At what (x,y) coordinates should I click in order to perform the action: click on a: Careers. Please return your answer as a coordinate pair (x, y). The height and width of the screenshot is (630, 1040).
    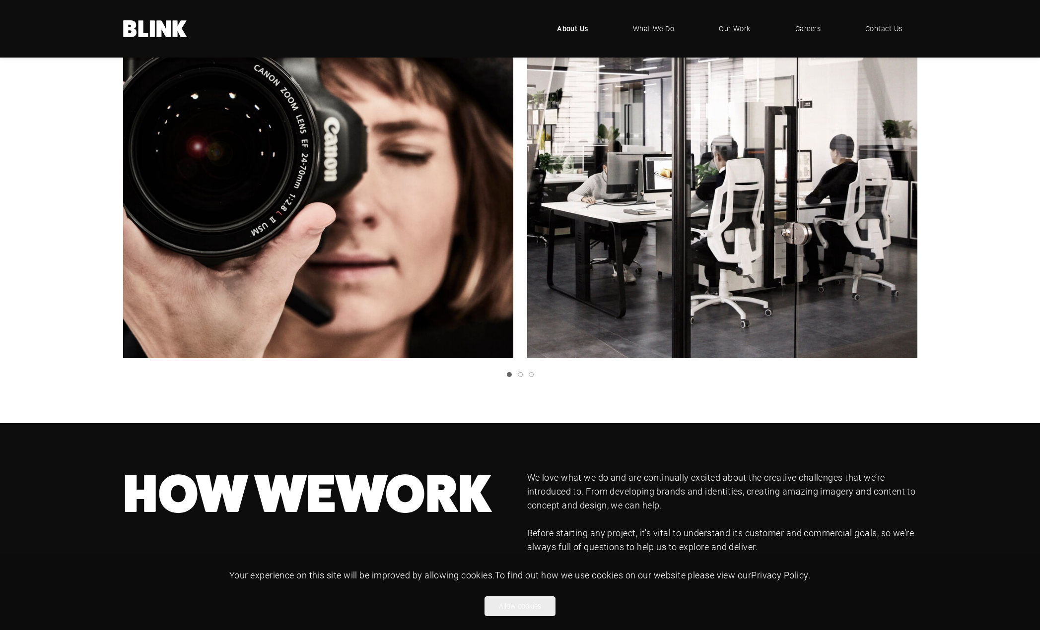
    Looking at the image, I should click on (808, 29).